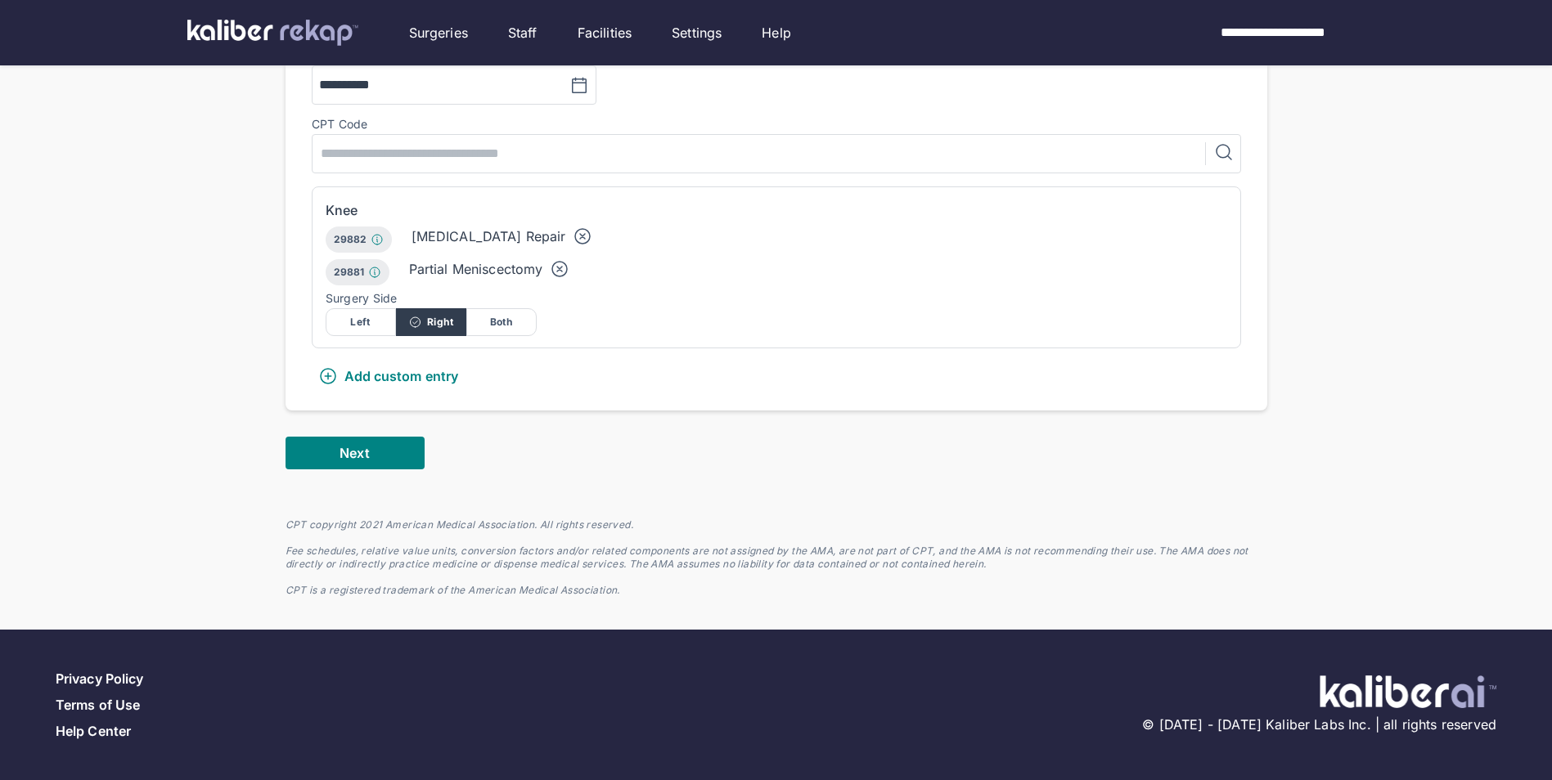 This screenshot has width=1552, height=780. What do you see at coordinates (476, 269) in the screenshot?
I see `div: Partial Meniscectomy` at bounding box center [476, 269].